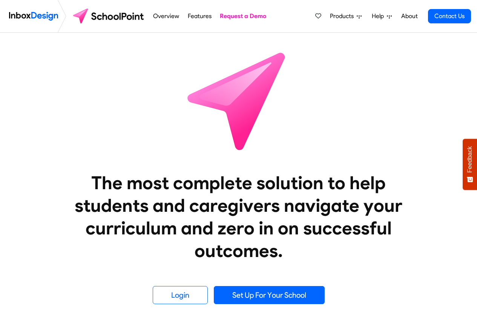 Image resolution: width=477 pixels, height=329 pixels. Describe the element at coordinates (382, 16) in the screenshot. I see `a: Help` at that location.